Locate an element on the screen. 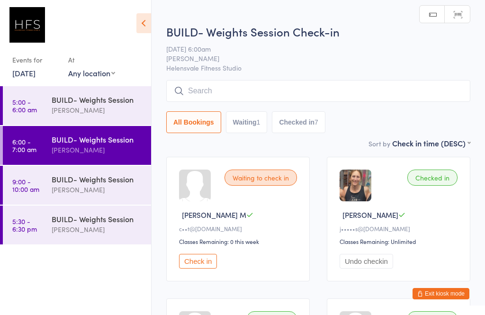  button: Exit kiosk mode is located at coordinates (441, 294).